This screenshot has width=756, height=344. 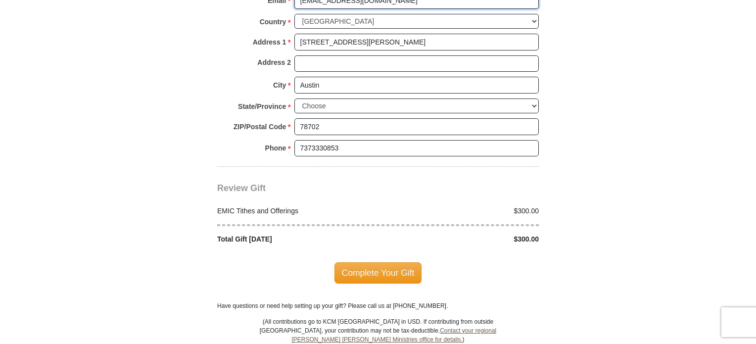 I want to click on strong: Address 2, so click(x=274, y=62).